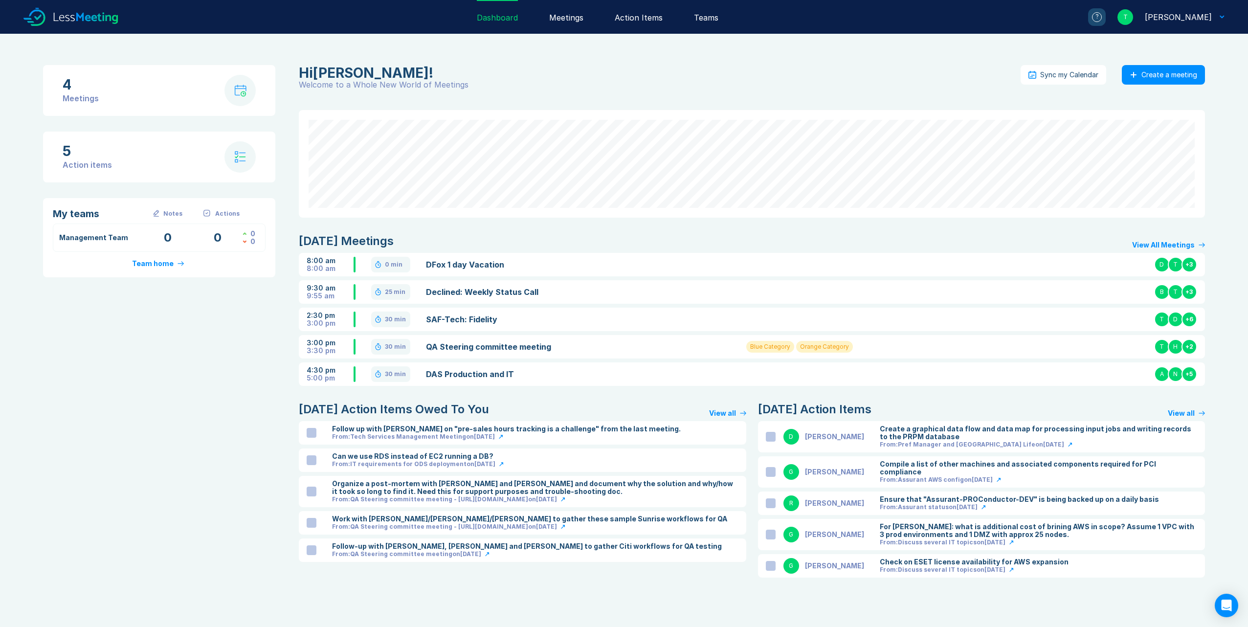 The image size is (1248, 627). What do you see at coordinates (825, 347) in the screenshot?
I see `div: Orange Category` at bounding box center [825, 347].